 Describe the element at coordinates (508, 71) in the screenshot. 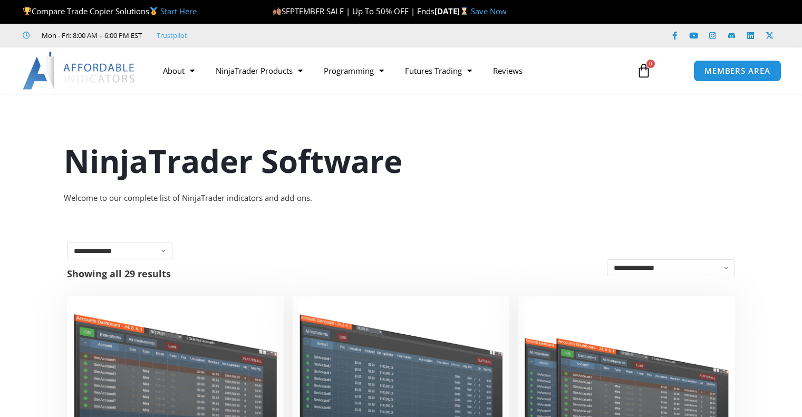

I see `a: Reviews` at that location.